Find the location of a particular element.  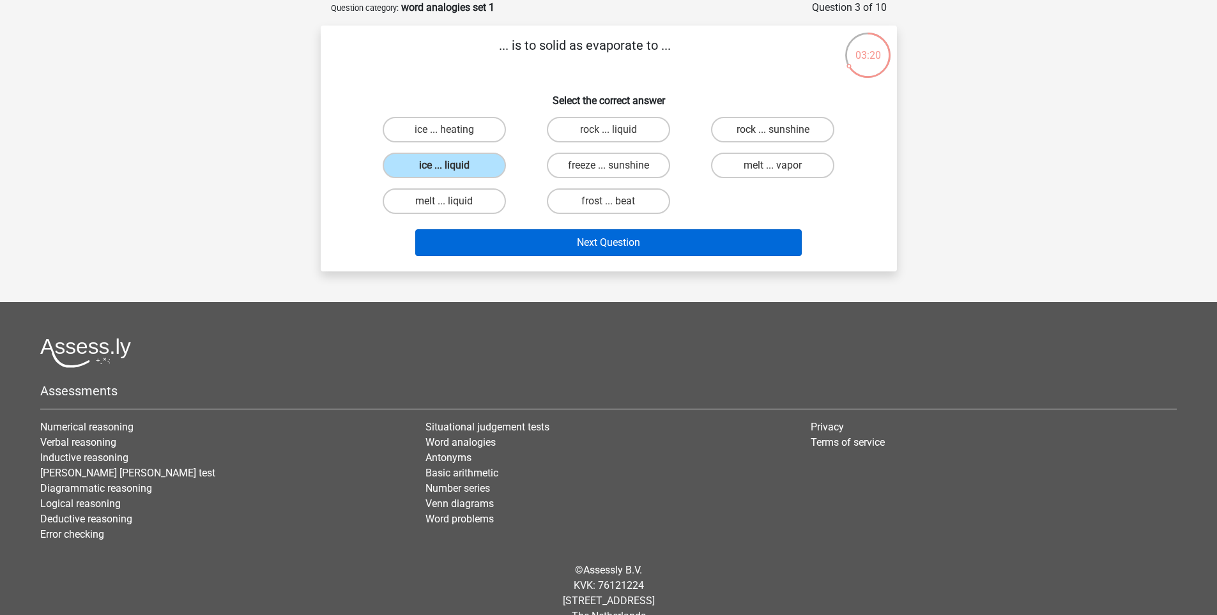

a: Logical reasoning is located at coordinates (80, 503).